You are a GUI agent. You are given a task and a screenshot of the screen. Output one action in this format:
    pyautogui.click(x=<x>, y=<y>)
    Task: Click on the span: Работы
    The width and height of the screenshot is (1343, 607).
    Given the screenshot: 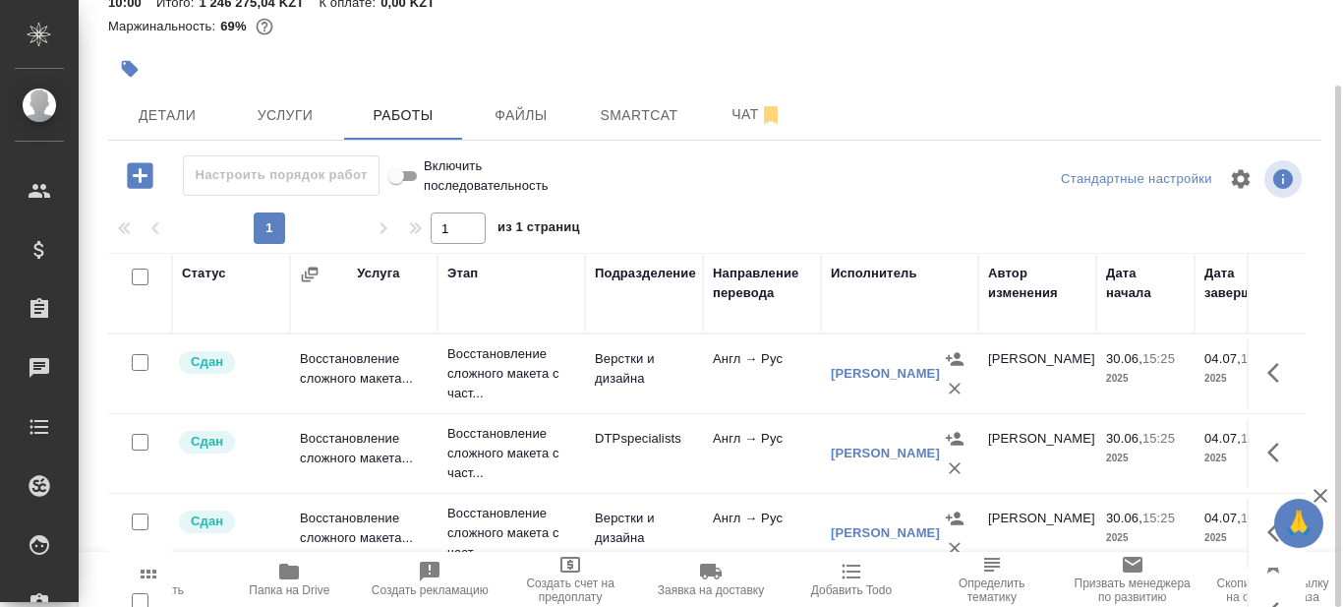 What is the action you would take?
    pyautogui.click(x=403, y=115)
    